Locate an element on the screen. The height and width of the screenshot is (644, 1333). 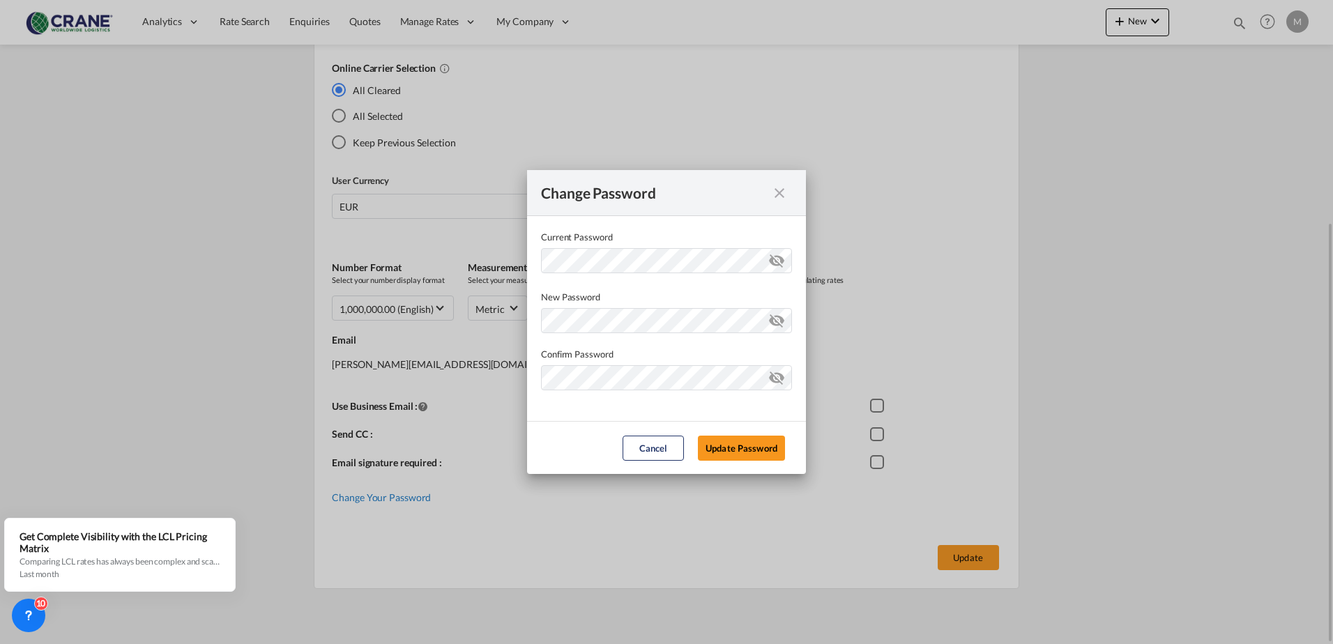
button: Update Password is located at coordinates (741, 448).